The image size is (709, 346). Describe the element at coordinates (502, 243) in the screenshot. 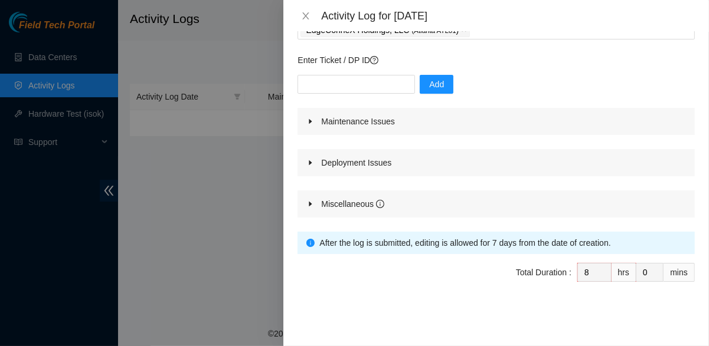

I see `div: After the log is submitted, editing is allowed for 7 days from the date of creation.` at that location.